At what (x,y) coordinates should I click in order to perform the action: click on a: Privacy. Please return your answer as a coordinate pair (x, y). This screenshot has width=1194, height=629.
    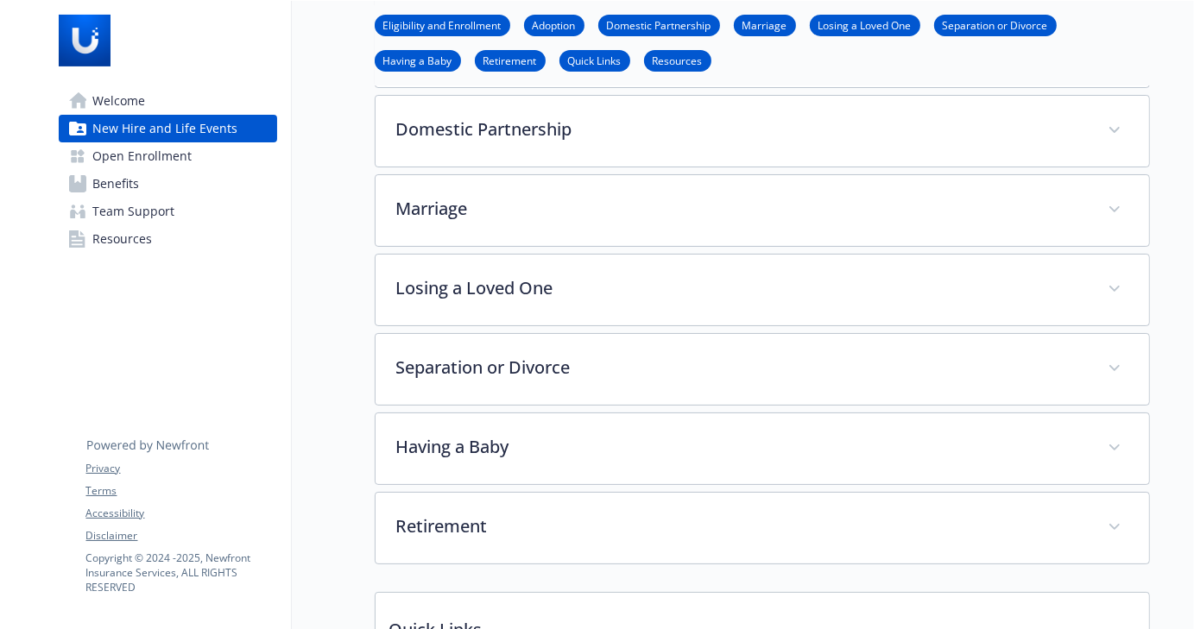
    Looking at the image, I should click on (181, 469).